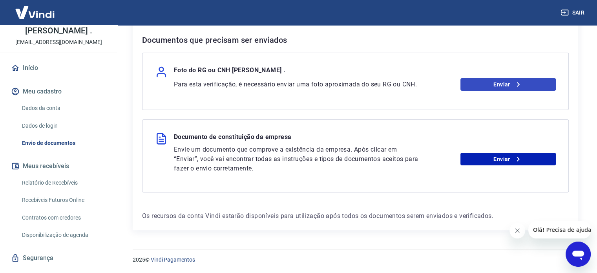 This screenshot has height=273, width=597. What do you see at coordinates (355, 216) in the screenshot?
I see `p: Os recursos da conta Vindi estarão disponíveis para utilização após todos os documentos serem env...` at bounding box center [355, 216].